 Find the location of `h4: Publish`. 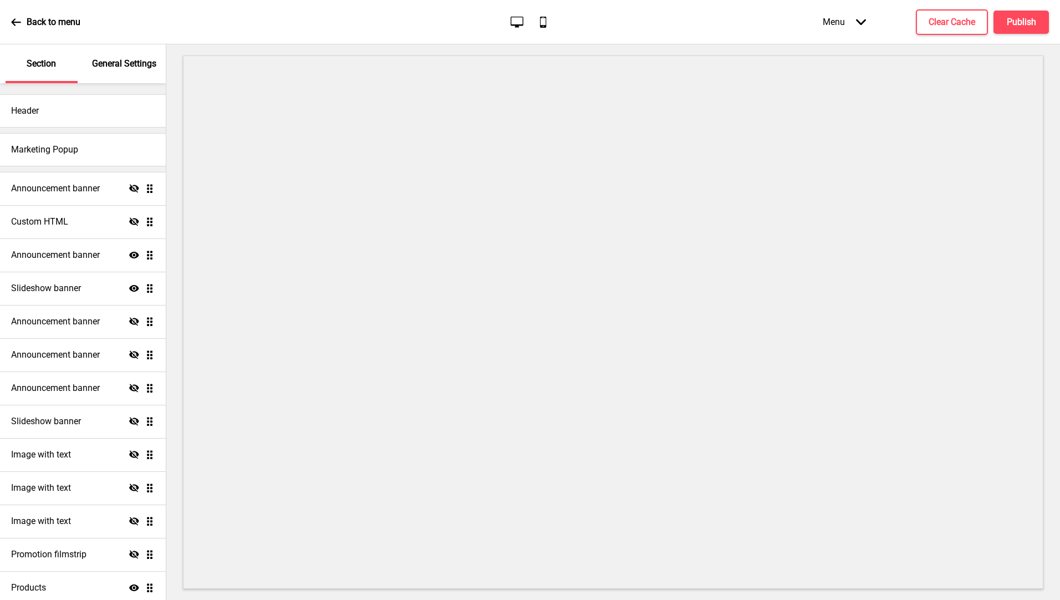

h4: Publish is located at coordinates (1021, 22).